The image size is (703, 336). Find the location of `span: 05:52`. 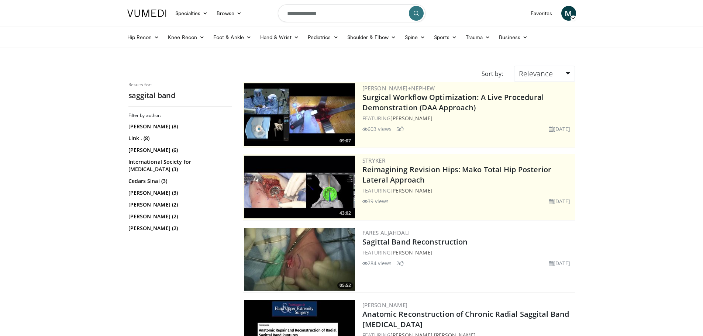

span: 05:52 is located at coordinates (345, 286).